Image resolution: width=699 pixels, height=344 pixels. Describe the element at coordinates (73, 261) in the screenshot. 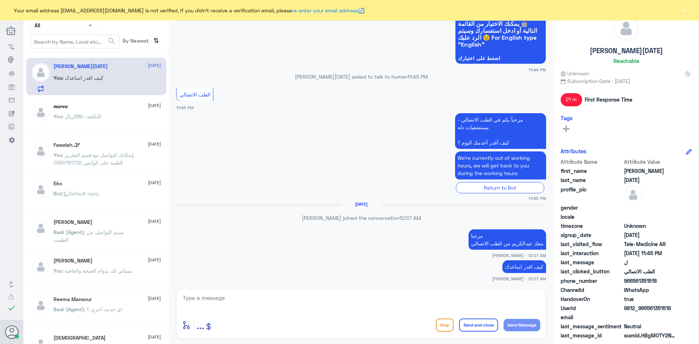

I see `h5: Mohammed ALRASHED` at that location.